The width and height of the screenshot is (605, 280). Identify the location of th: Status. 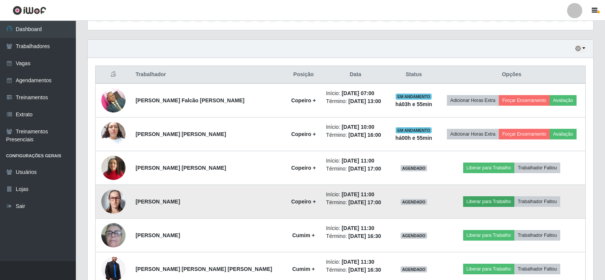
(414, 75).